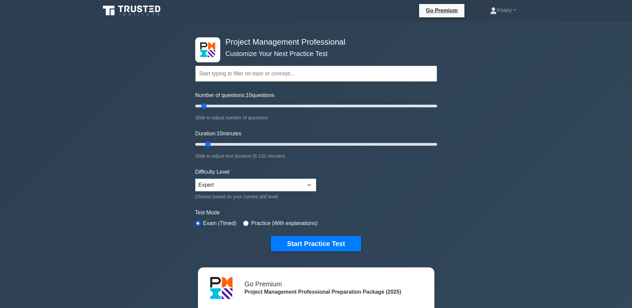  What do you see at coordinates (316, 156) in the screenshot?
I see `div: Slide to adjust test duration (5-120 minutes)` at bounding box center [316, 156].